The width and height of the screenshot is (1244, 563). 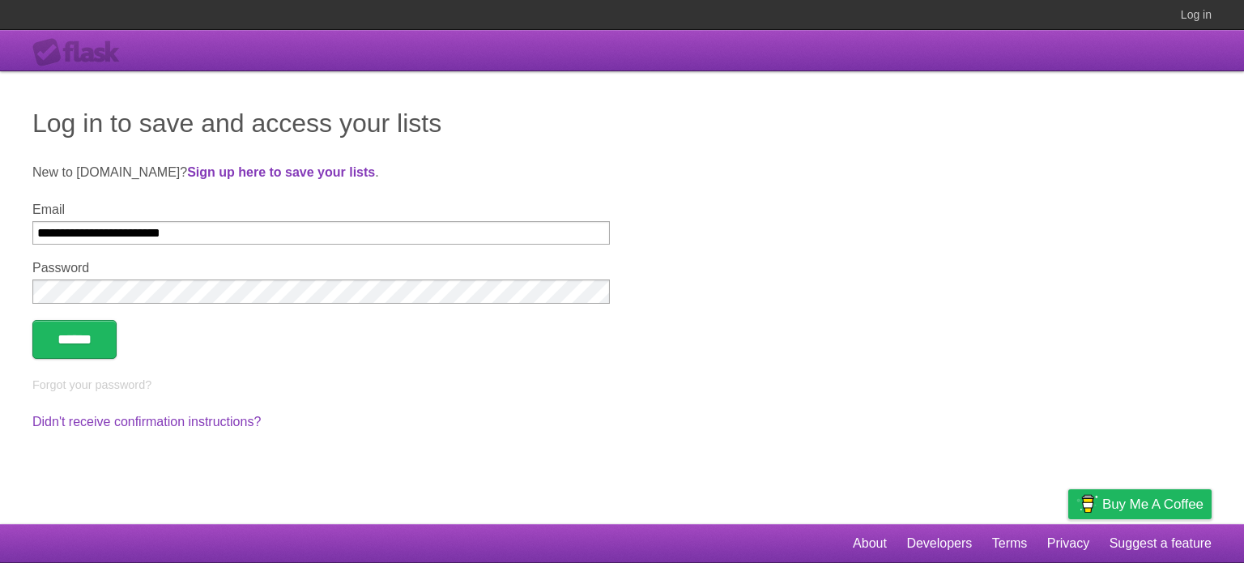 I want to click on a: Terms, so click(x=1010, y=543).